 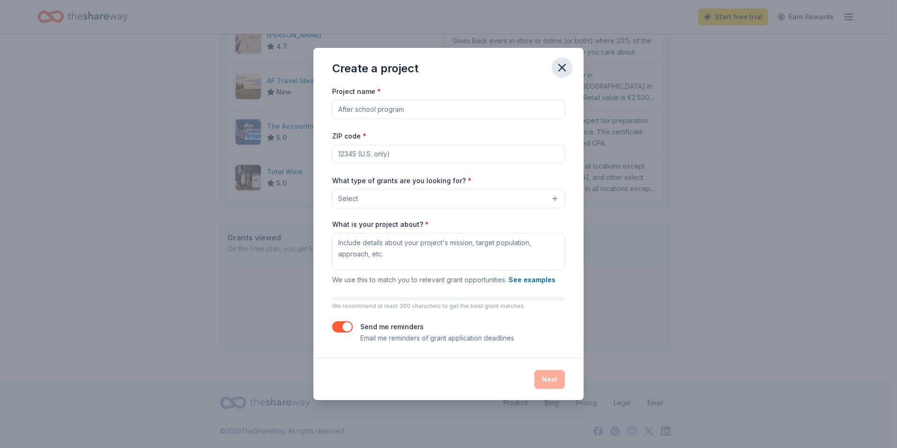 I want to click on label: What type of grants are you looking for?, so click(x=402, y=181).